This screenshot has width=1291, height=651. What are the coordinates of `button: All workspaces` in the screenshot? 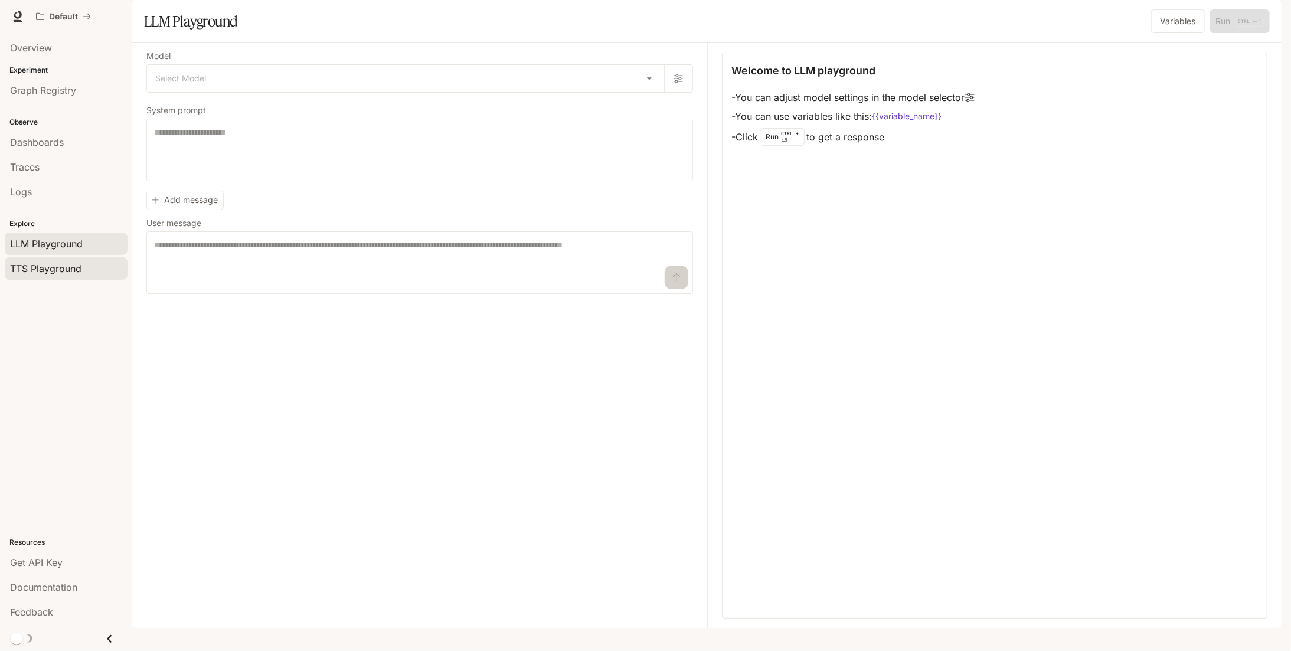 It's located at (63, 17).